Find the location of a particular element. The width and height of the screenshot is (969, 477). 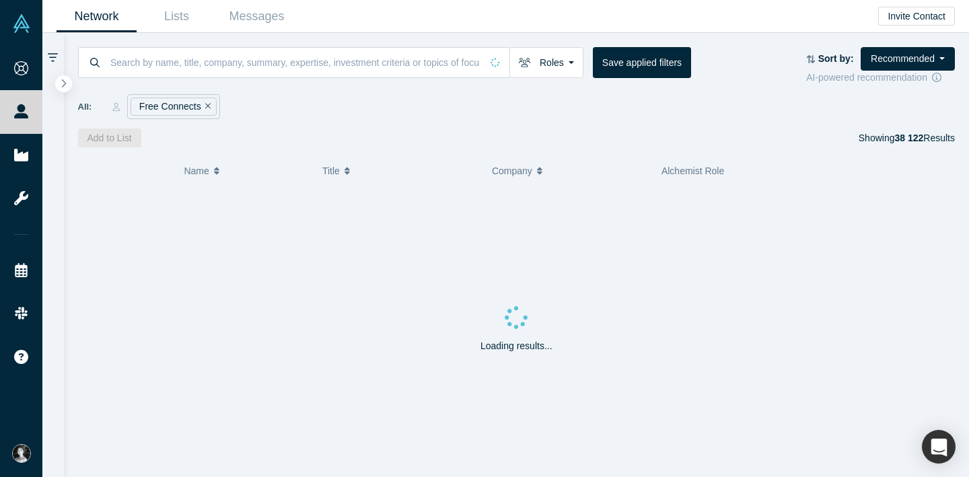

p: Loading results... is located at coordinates (516, 346).